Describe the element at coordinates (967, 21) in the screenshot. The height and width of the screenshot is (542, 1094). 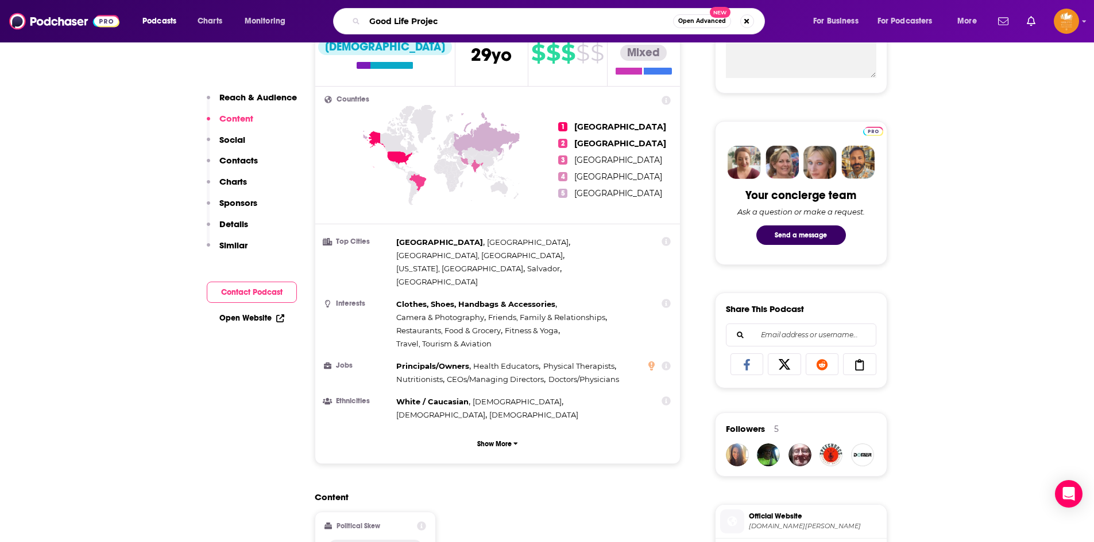
I see `span: More` at that location.